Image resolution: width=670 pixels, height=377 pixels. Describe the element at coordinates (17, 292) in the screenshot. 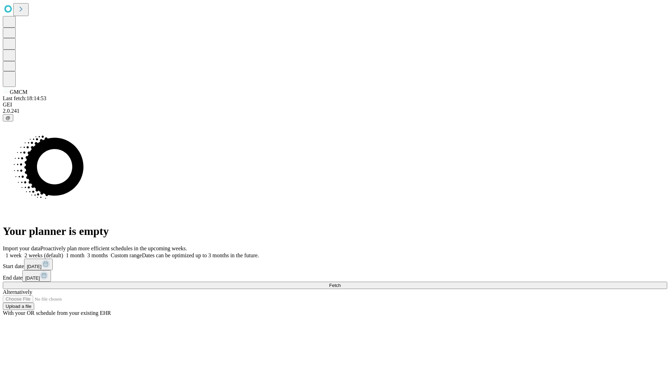

I see `span: Alternatively` at that location.